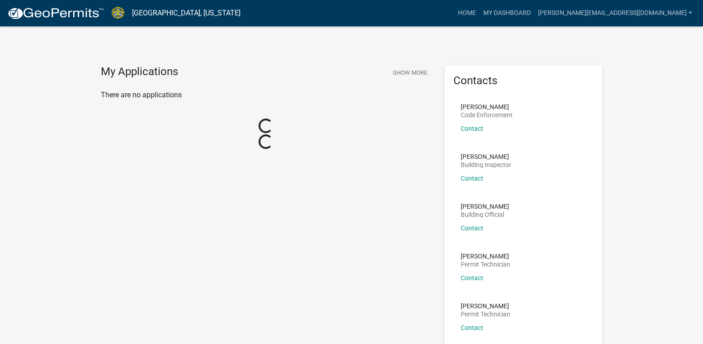  What do you see at coordinates (118, 13) in the screenshot?
I see `img: Jasper County, South Carolina` at bounding box center [118, 13].